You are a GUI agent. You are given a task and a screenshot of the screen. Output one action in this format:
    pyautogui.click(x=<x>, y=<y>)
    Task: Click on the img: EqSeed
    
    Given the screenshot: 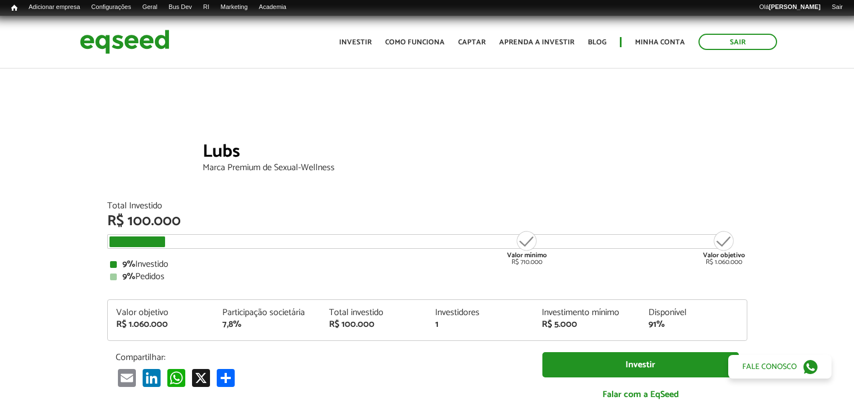 What is the action you would take?
    pyautogui.click(x=125, y=42)
    